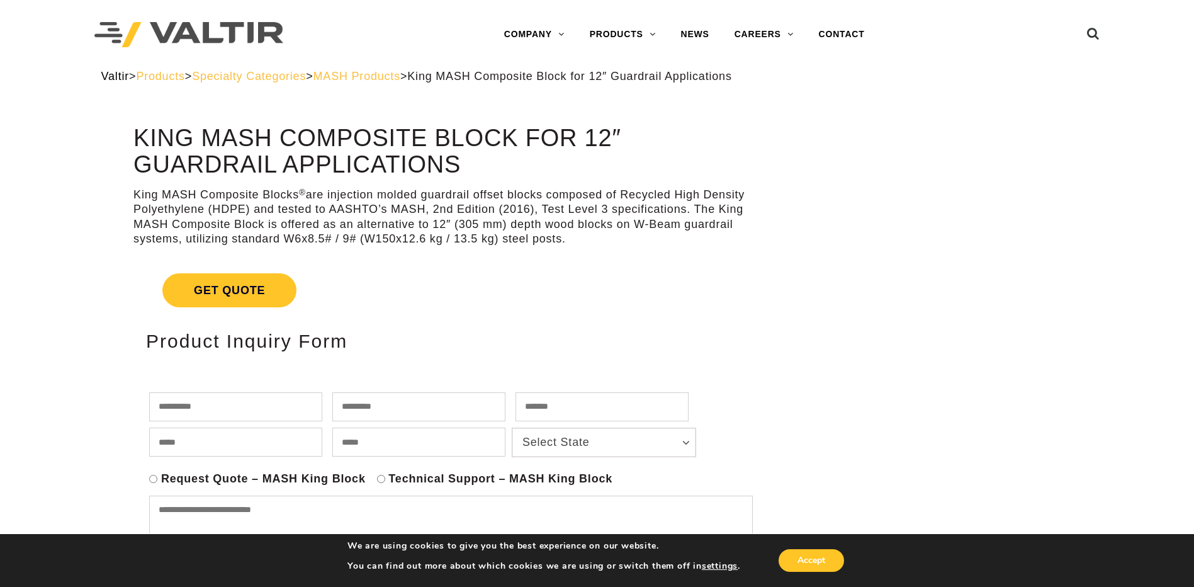 The height and width of the screenshot is (587, 1194). What do you see at coordinates (544, 546) in the screenshot?
I see `p: We are using cookies to give you the best experience on our website.` at bounding box center [544, 546].